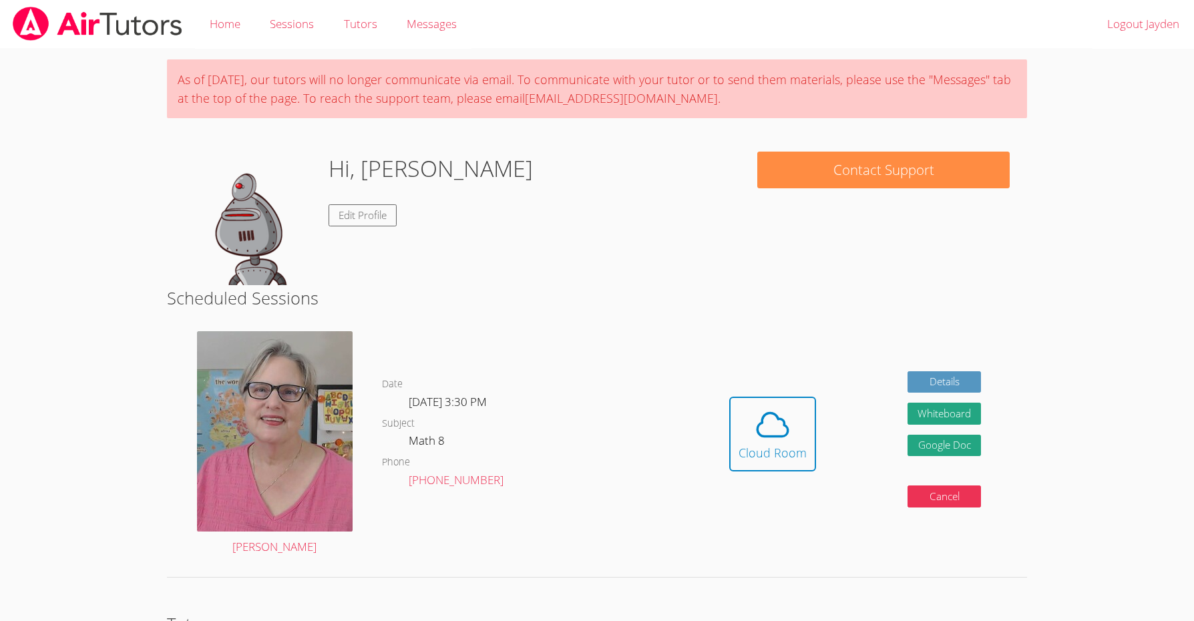 The width and height of the screenshot is (1194, 621). What do you see at coordinates (944, 382) in the screenshot?
I see `a: Details` at bounding box center [944, 382].